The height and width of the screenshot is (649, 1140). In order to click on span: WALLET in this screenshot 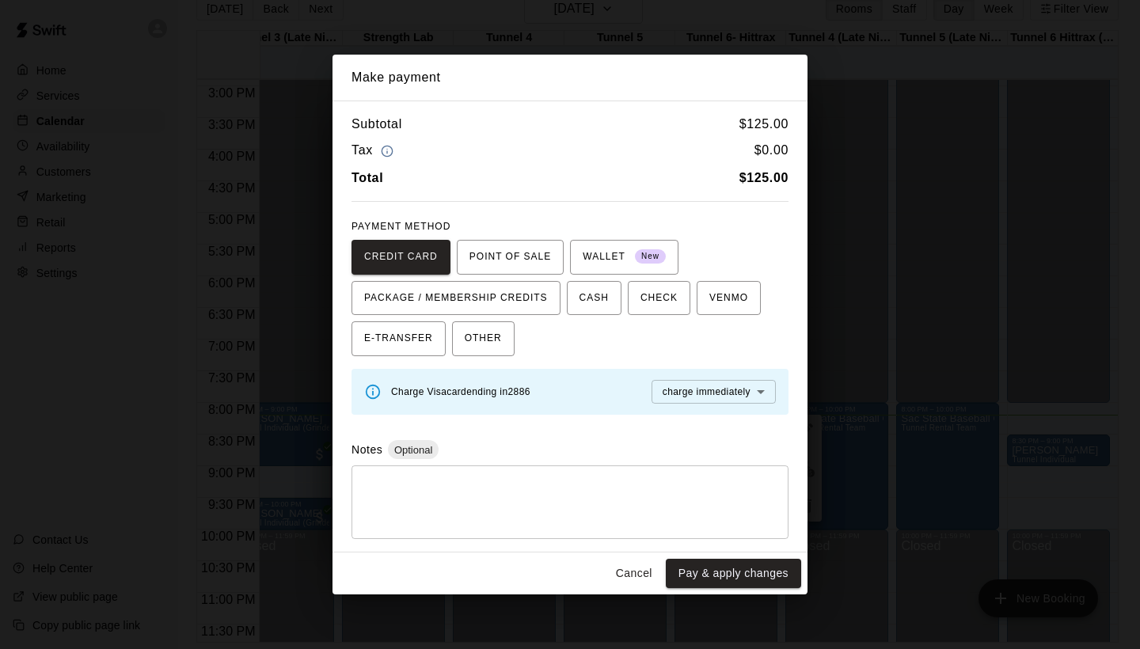, I will do `click(624, 257)`.